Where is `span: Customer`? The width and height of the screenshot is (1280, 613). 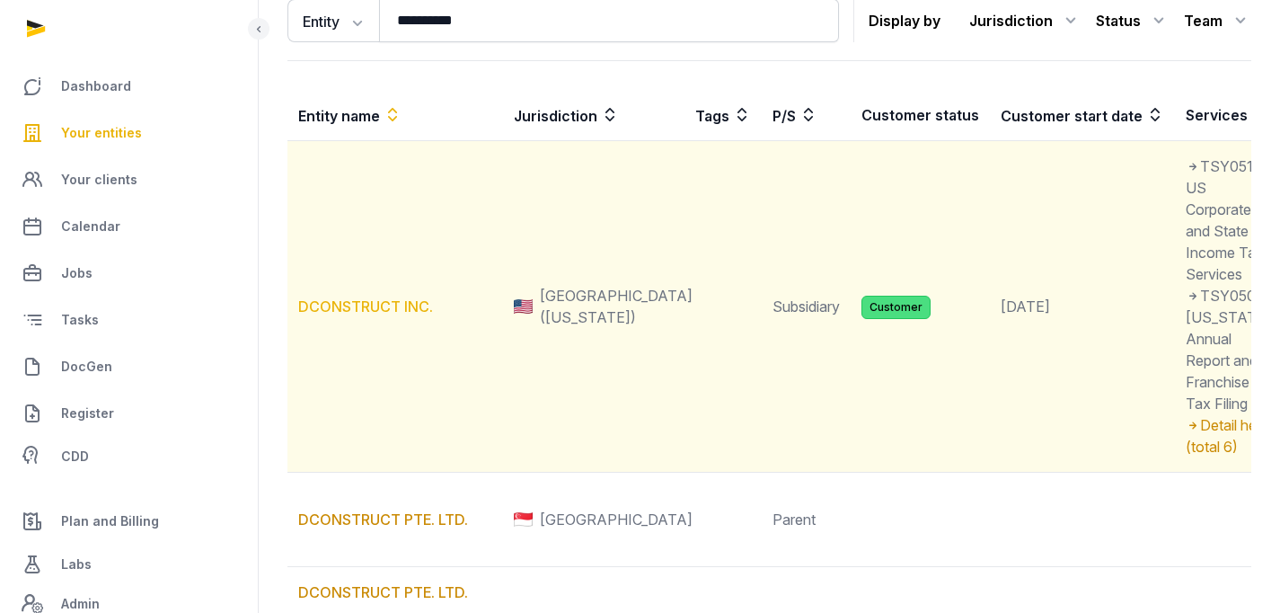 span: Customer is located at coordinates (896, 307).